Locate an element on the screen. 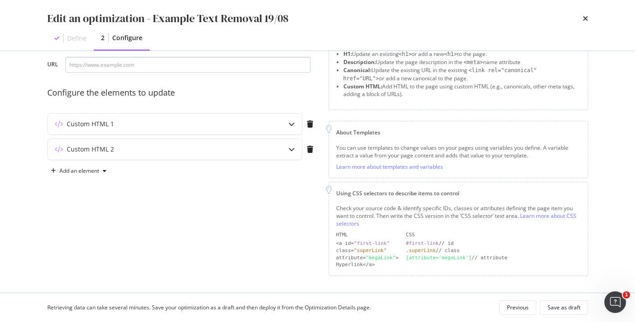  div: Retrieving data can take several minutes. Save your optimization as a draft and then deploy it fr... is located at coordinates (209, 307).